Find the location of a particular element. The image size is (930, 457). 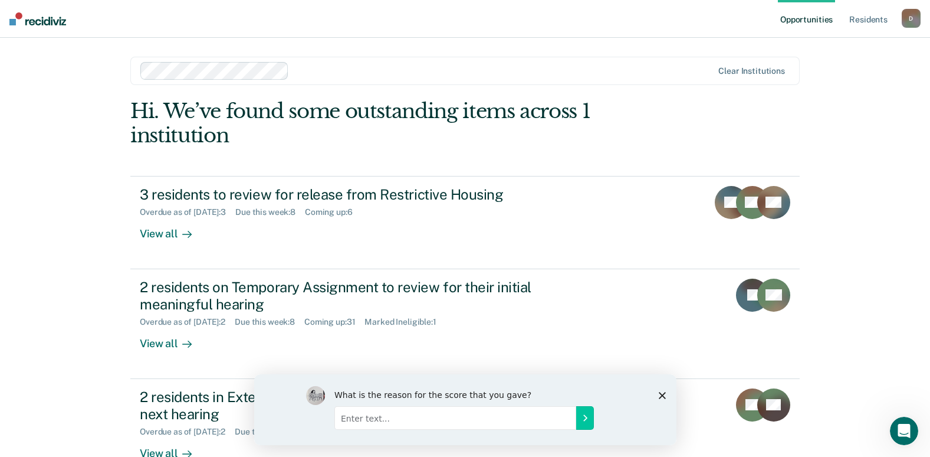

div: D is located at coordinates (911, 18).